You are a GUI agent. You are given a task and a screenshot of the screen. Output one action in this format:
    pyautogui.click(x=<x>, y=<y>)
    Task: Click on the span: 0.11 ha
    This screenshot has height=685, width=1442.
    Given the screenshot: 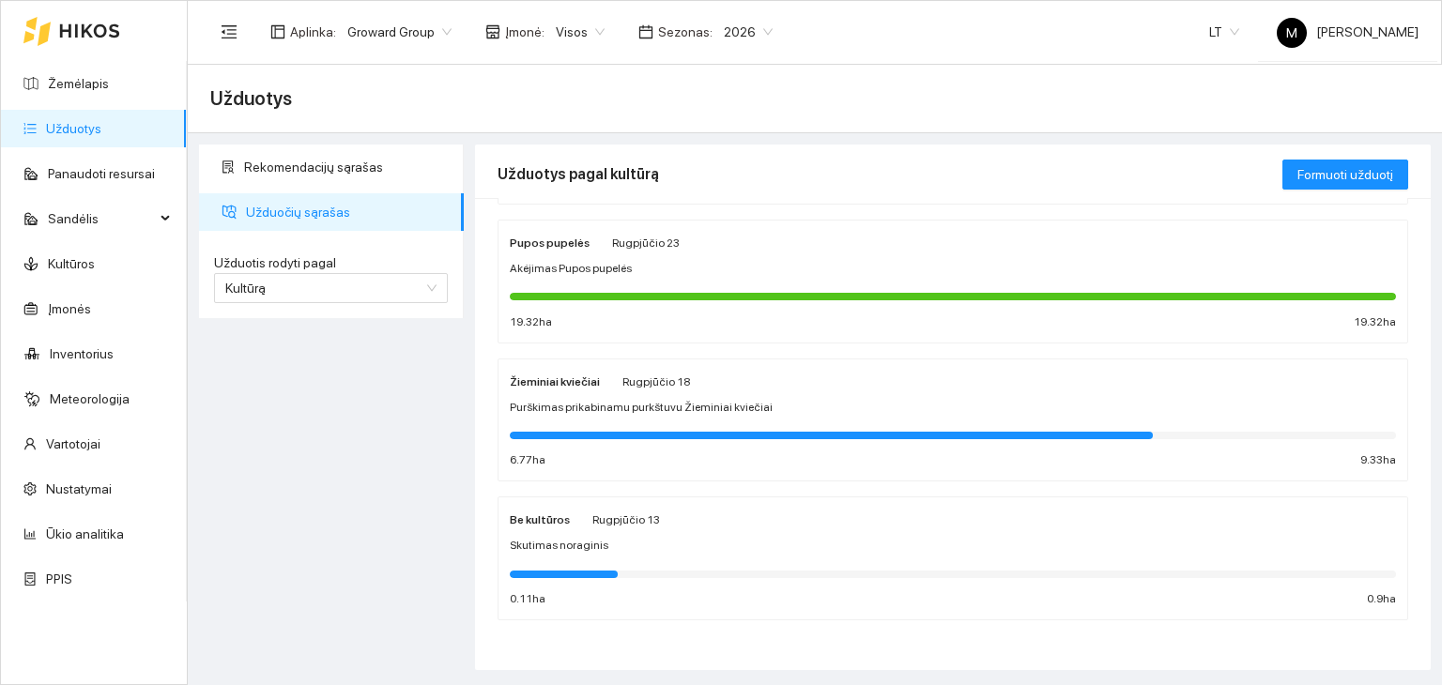 What is the action you would take?
    pyautogui.click(x=527, y=599)
    